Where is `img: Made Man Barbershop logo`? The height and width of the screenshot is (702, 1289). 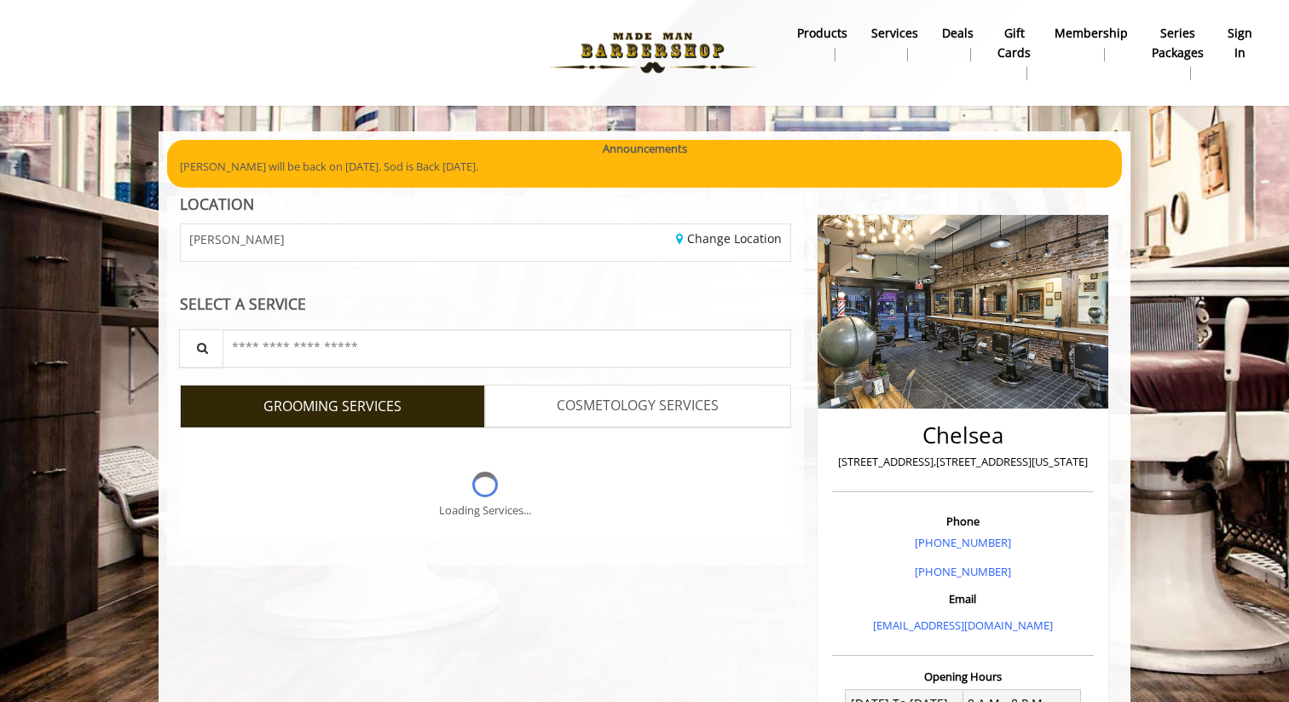
img: Made Man Barbershop logo is located at coordinates (652, 53).